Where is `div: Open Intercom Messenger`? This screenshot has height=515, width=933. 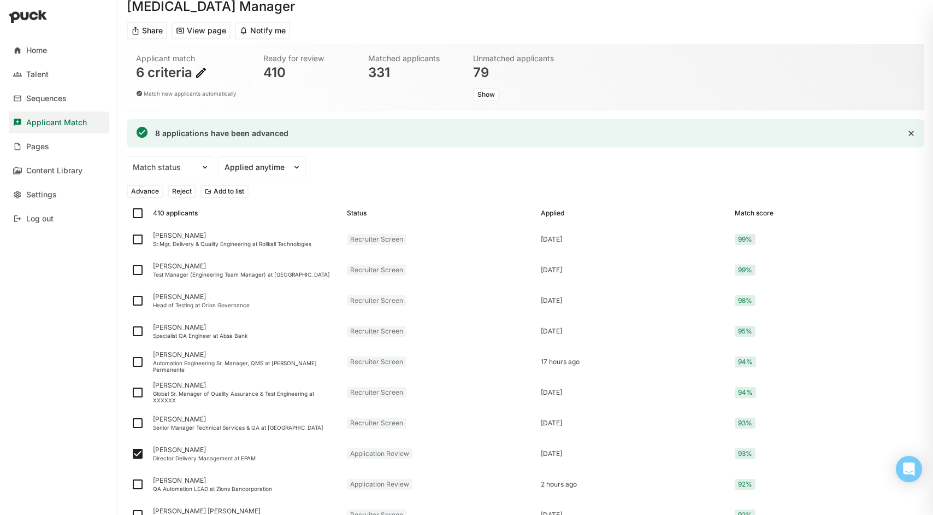
div: Open Intercom Messenger is located at coordinates (909, 469).